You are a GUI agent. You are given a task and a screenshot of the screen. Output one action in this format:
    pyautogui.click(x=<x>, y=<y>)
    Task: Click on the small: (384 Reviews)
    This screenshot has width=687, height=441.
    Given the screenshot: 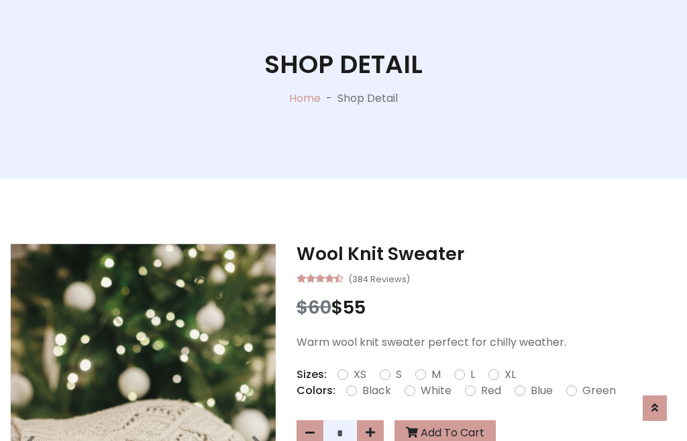 What is the action you would take?
    pyautogui.click(x=379, y=278)
    